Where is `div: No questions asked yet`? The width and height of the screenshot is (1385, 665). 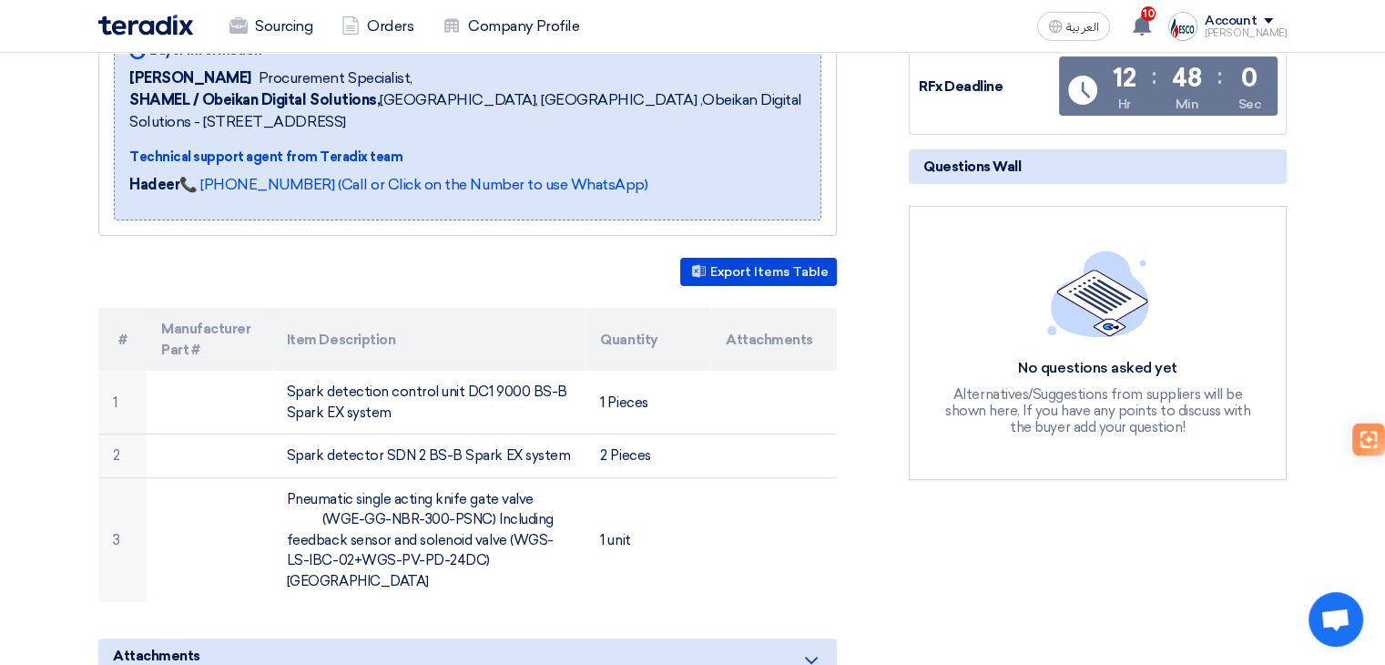
div: No questions asked yet is located at coordinates (1098, 368).